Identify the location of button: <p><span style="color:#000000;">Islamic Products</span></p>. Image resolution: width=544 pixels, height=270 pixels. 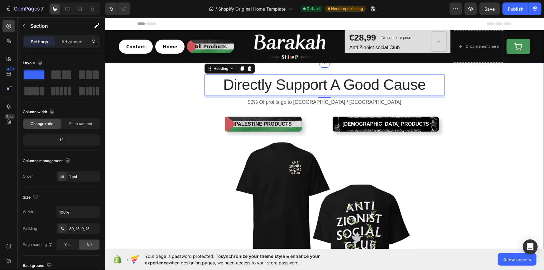
(281, 107).